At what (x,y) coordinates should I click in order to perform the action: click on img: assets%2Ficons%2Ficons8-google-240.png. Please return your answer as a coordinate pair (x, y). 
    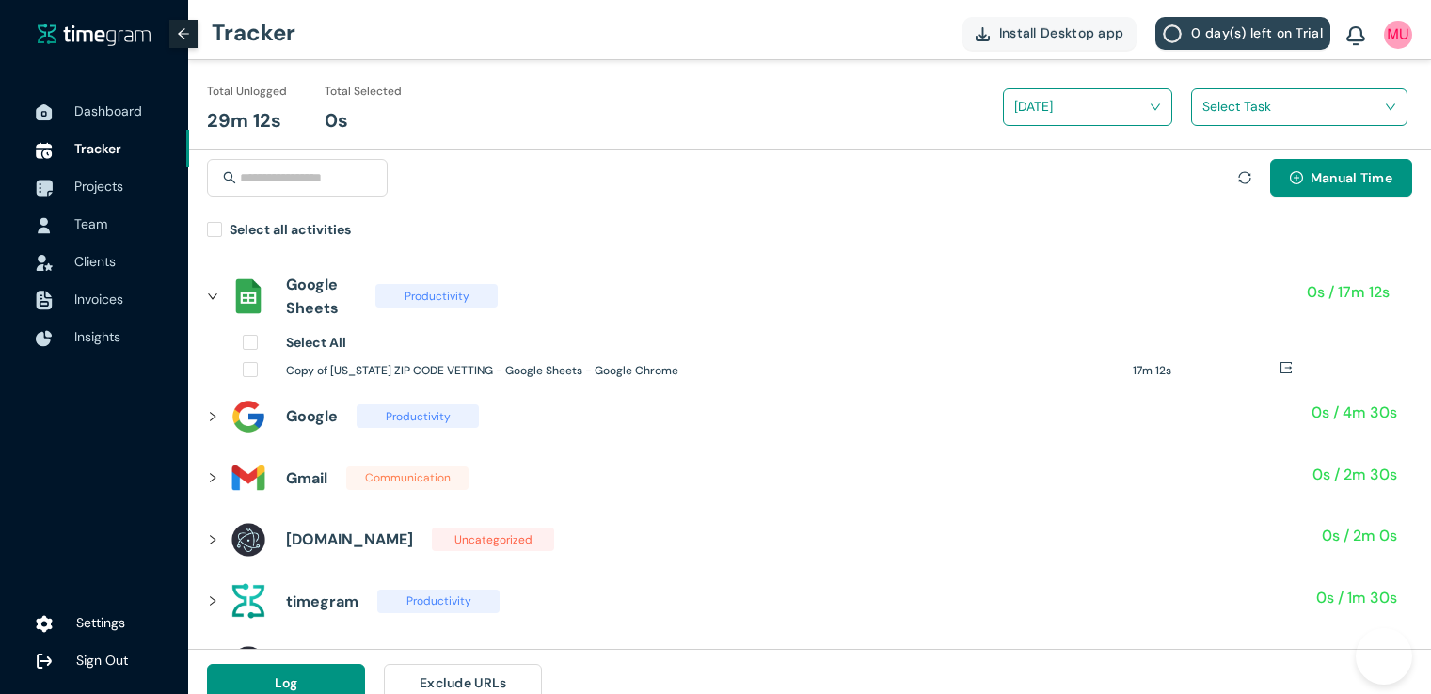
    Looking at the image, I should click on (248, 417).